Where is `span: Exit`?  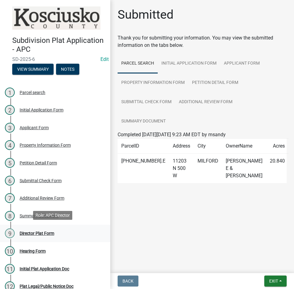
span: Exit is located at coordinates (273, 281).